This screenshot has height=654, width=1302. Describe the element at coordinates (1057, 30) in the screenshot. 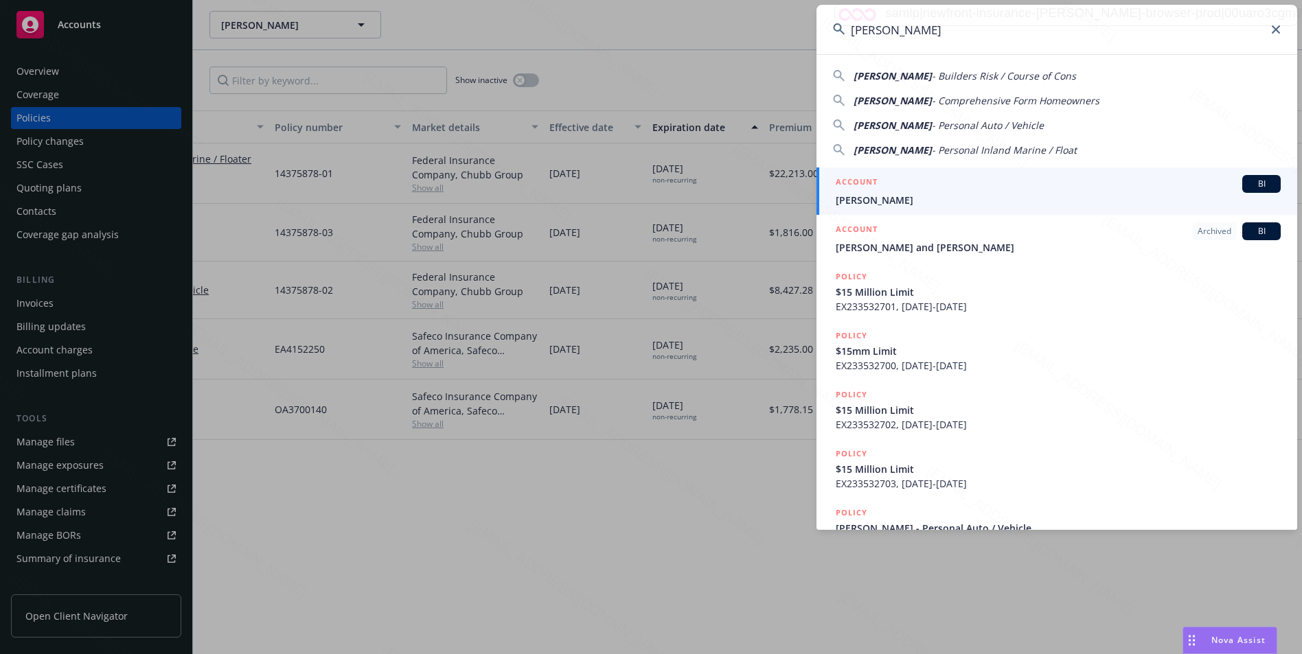

I see `input: Search...` at that location.